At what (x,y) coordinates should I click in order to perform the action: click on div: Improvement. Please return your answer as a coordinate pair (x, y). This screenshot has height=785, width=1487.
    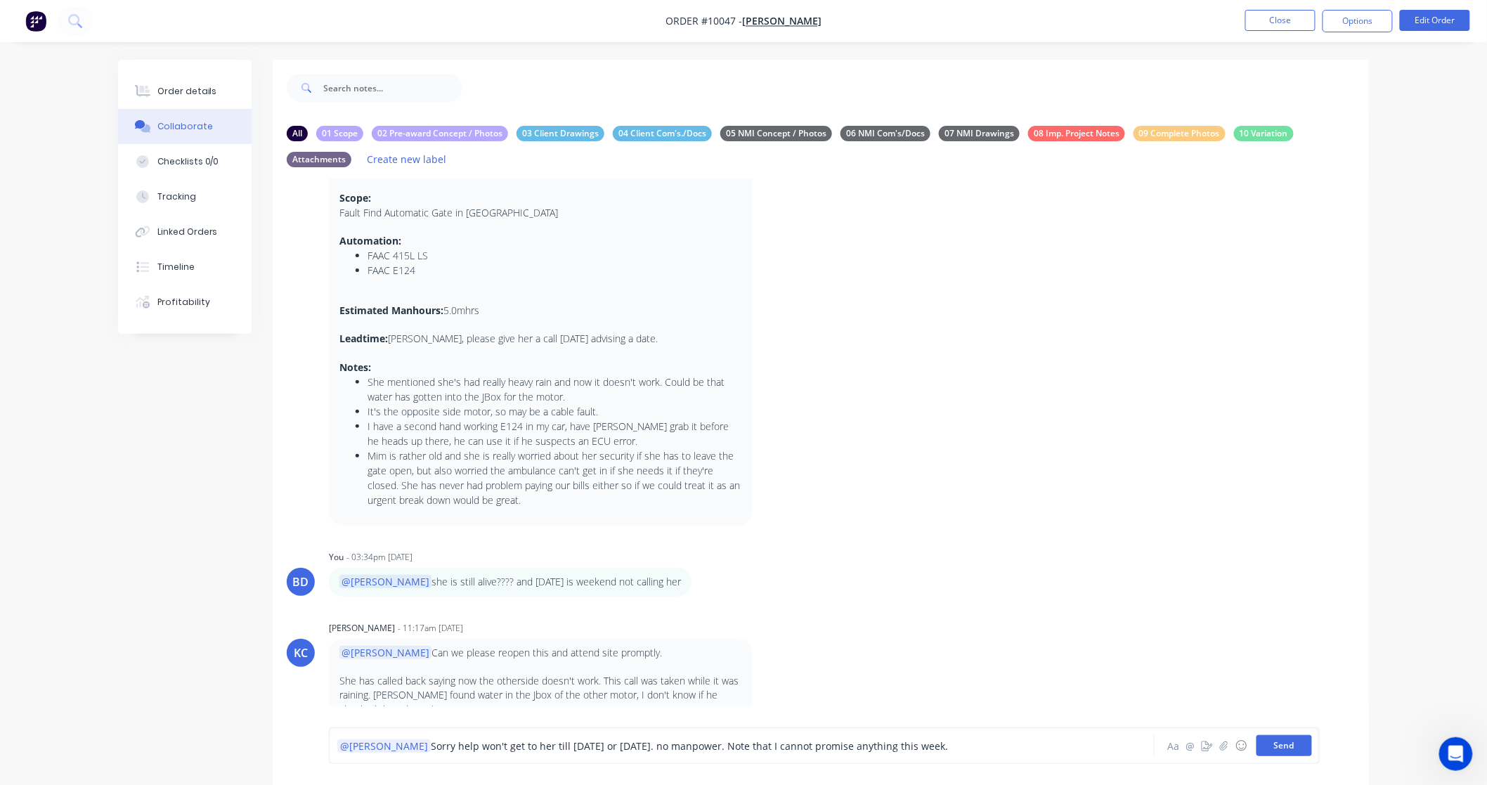
    Looking at the image, I should click on (141, 405).